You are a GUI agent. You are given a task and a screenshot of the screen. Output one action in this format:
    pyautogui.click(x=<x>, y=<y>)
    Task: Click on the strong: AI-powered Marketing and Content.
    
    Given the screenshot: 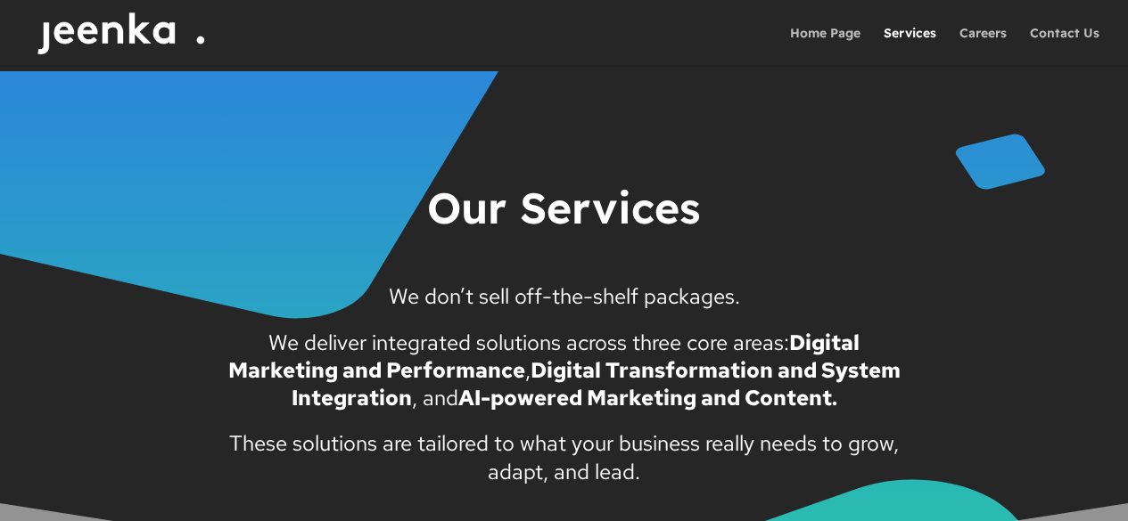 What is the action you would take?
    pyautogui.click(x=647, y=398)
    